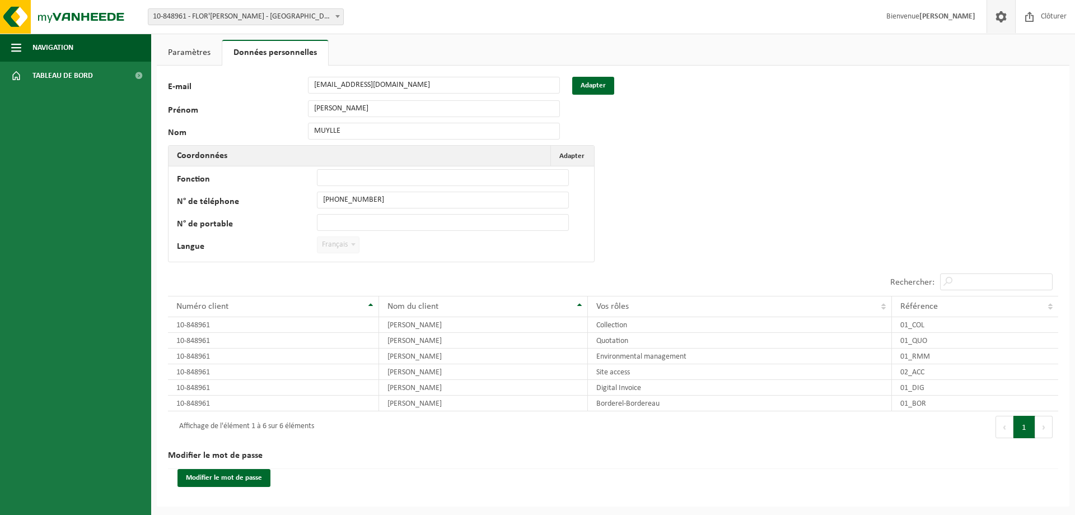 The height and width of the screenshot is (515, 1075). Describe the element at coordinates (740, 387) in the screenshot. I see `td: Digital Invoice` at that location.